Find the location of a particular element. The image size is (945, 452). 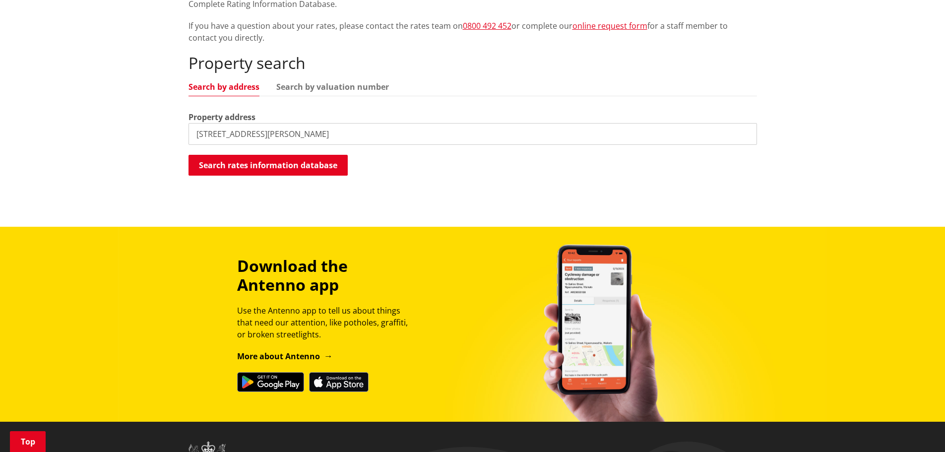

a: Search by address is located at coordinates (224, 87).